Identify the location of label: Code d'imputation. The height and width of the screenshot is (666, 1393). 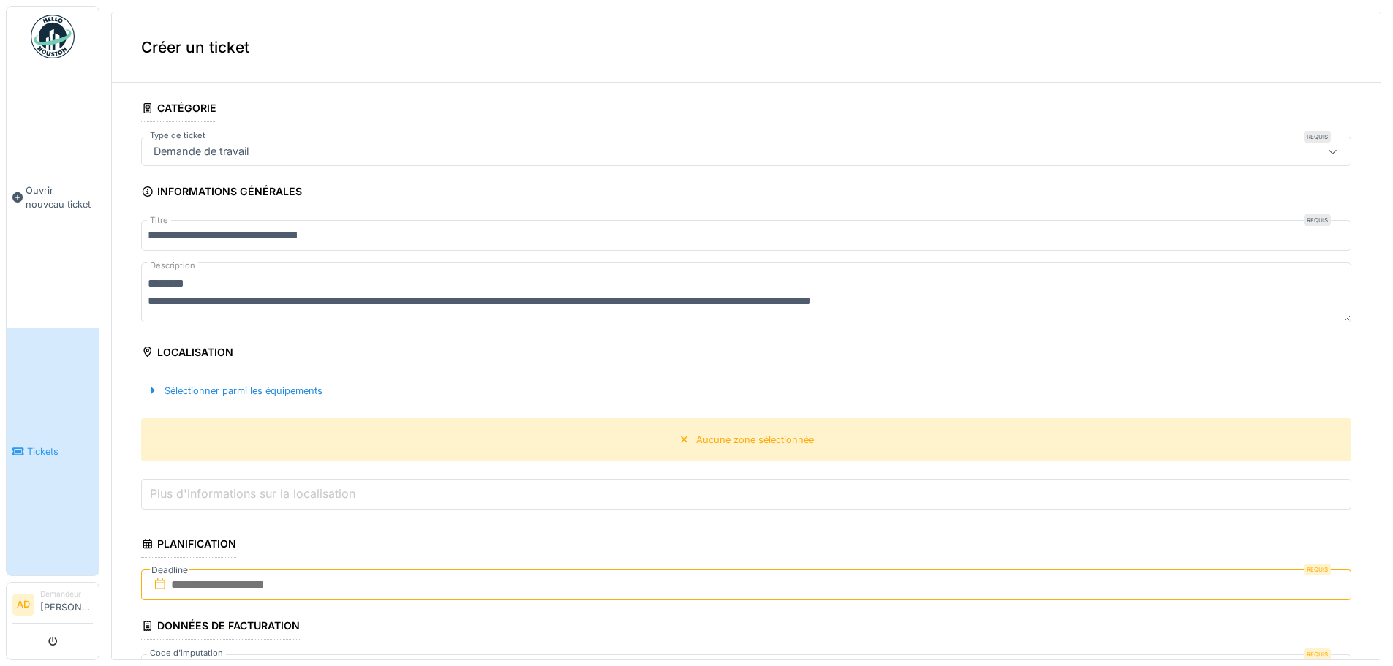
(186, 653).